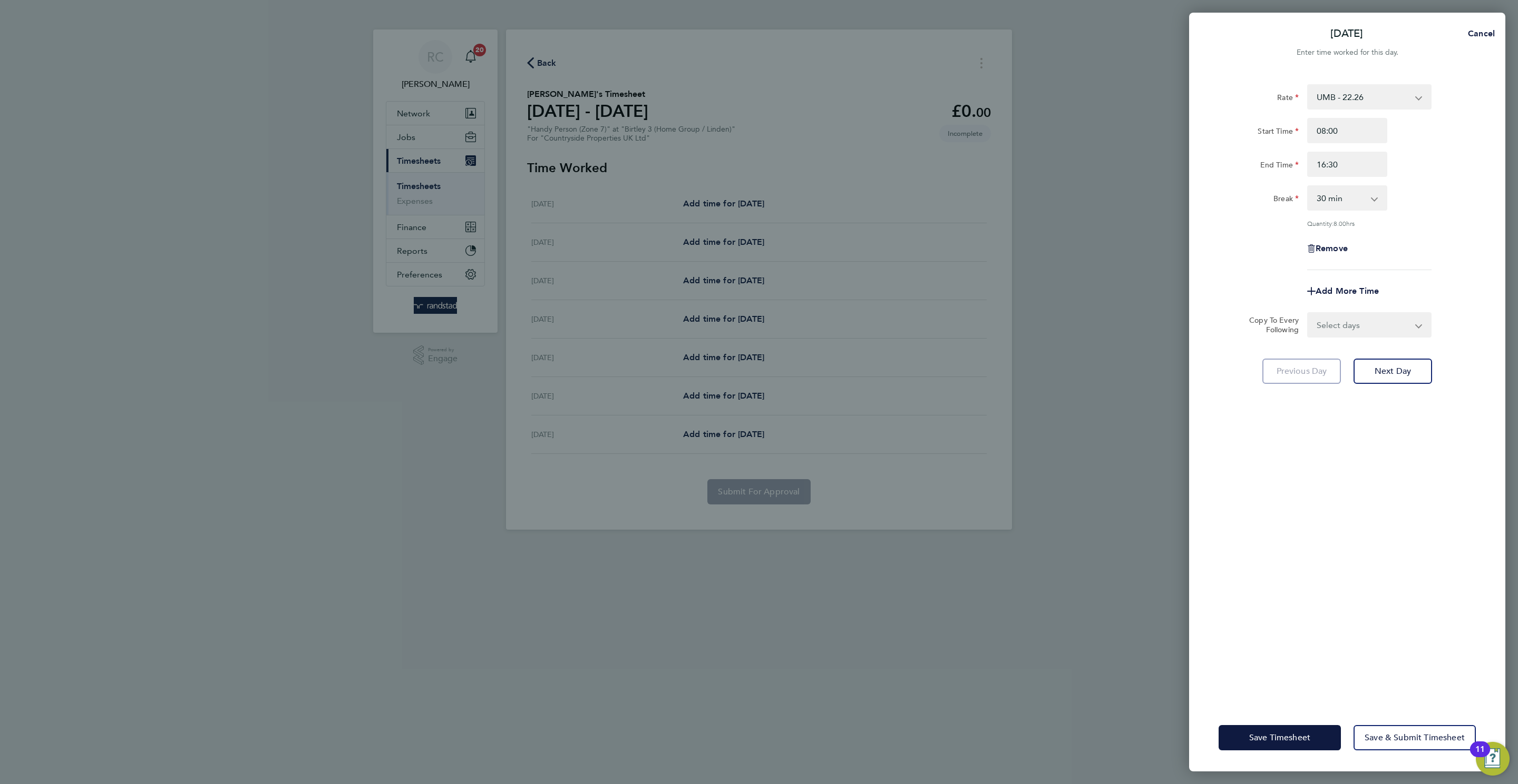 This screenshot has height=784, width=1518. Describe the element at coordinates (1369, 223) in the screenshot. I see `div: Quantity: hrs` at that location.